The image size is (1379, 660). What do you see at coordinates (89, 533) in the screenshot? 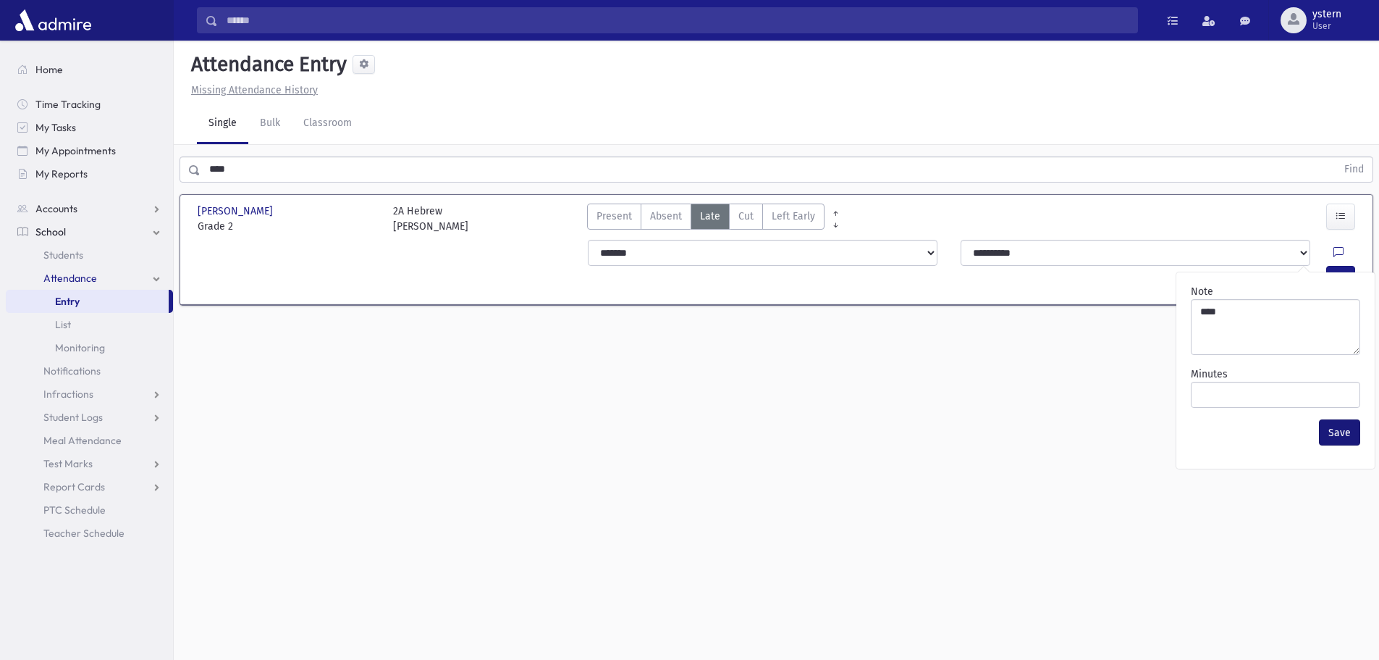
I see `a: Teacher Schedule` at bounding box center [89, 533].